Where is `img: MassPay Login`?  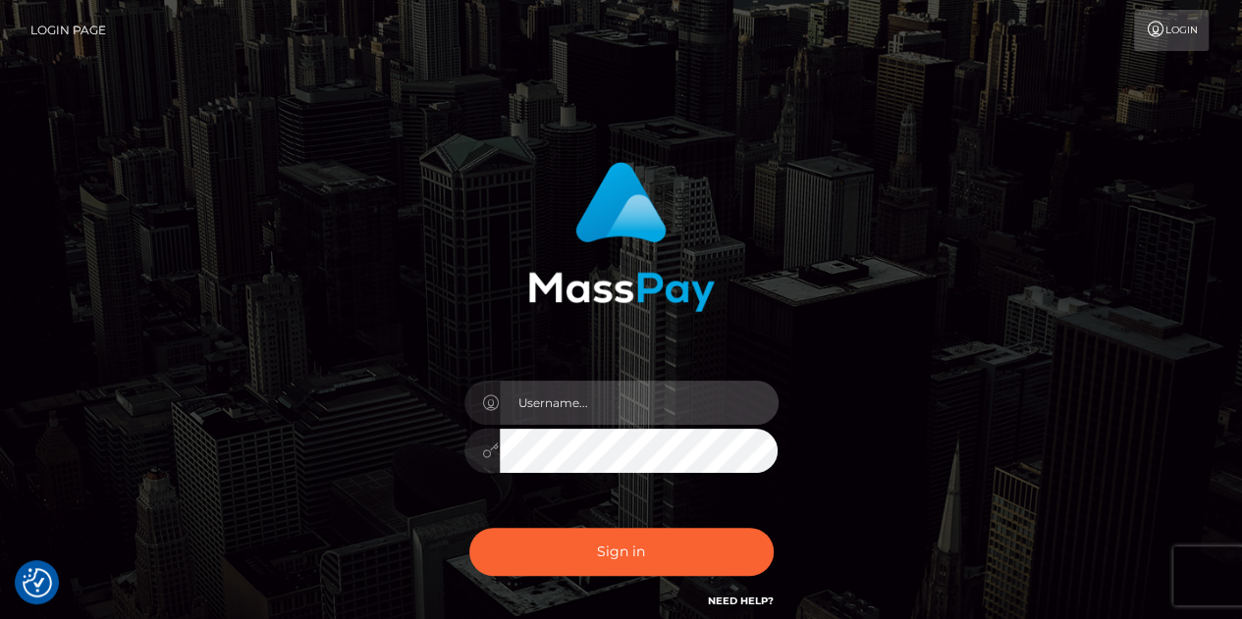
img: MassPay Login is located at coordinates (621, 237).